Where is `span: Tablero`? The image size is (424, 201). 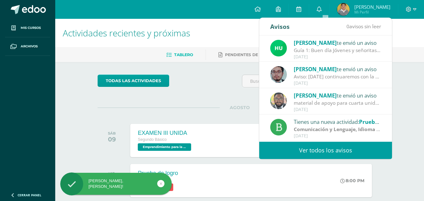 span: Tablero is located at coordinates (184, 55).